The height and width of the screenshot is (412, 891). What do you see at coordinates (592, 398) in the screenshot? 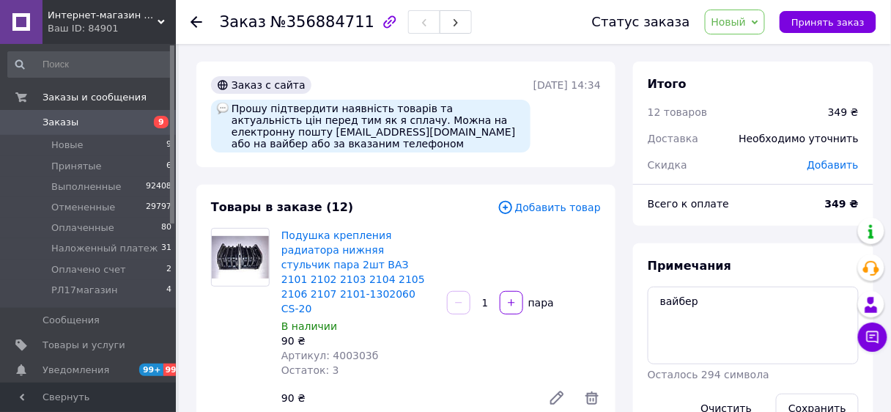
I see `span: Удалить` at bounding box center [592, 398].